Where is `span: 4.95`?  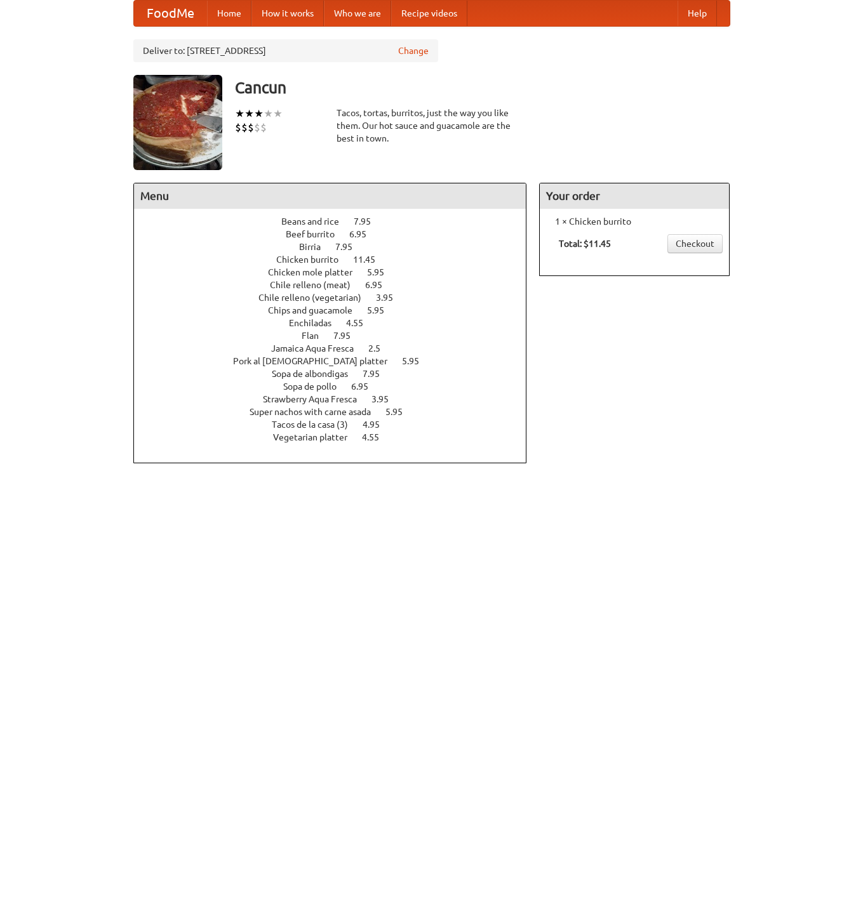
span: 4.95 is located at coordinates (377, 425).